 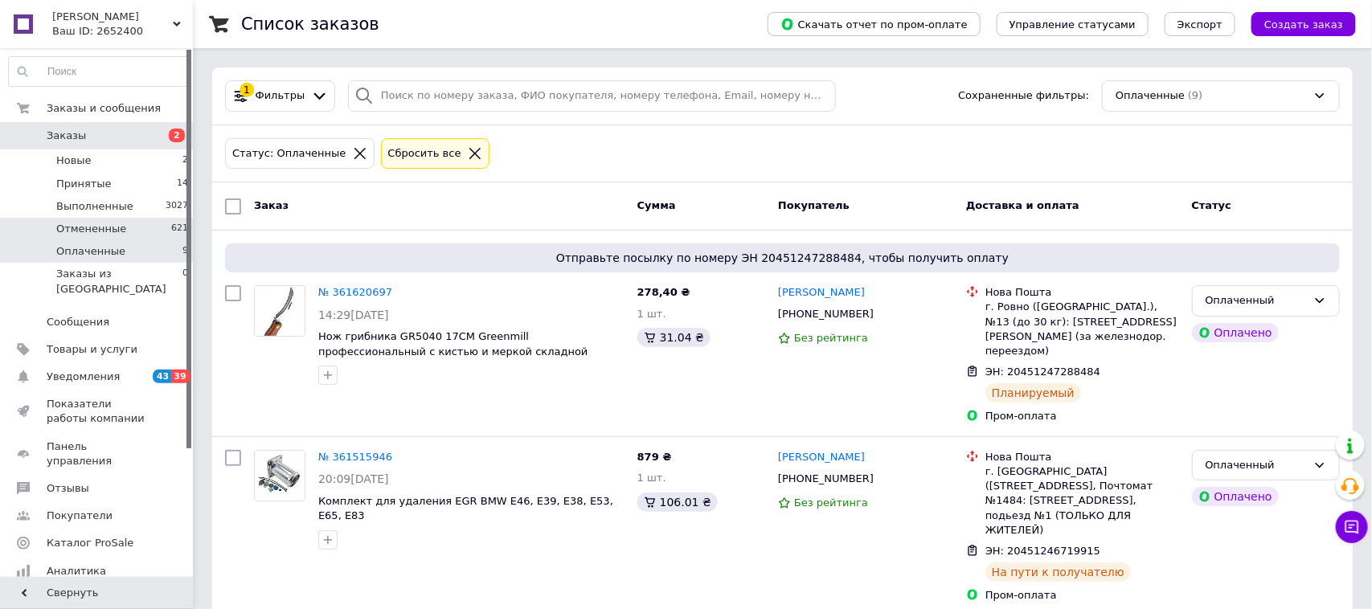 I want to click on a: Комплект для удаления EGR BMW E46, E39, E38, E53, E65, E83, so click(x=465, y=509).